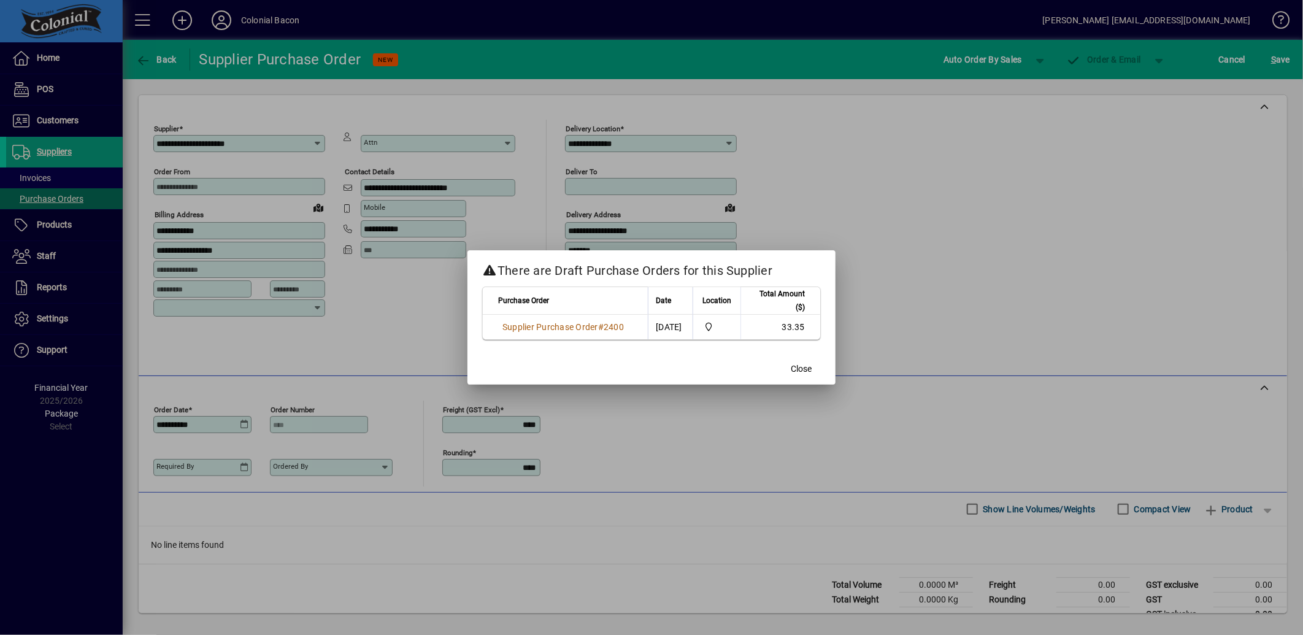 This screenshot has height=635, width=1303. I want to click on span: Date, so click(663, 301).